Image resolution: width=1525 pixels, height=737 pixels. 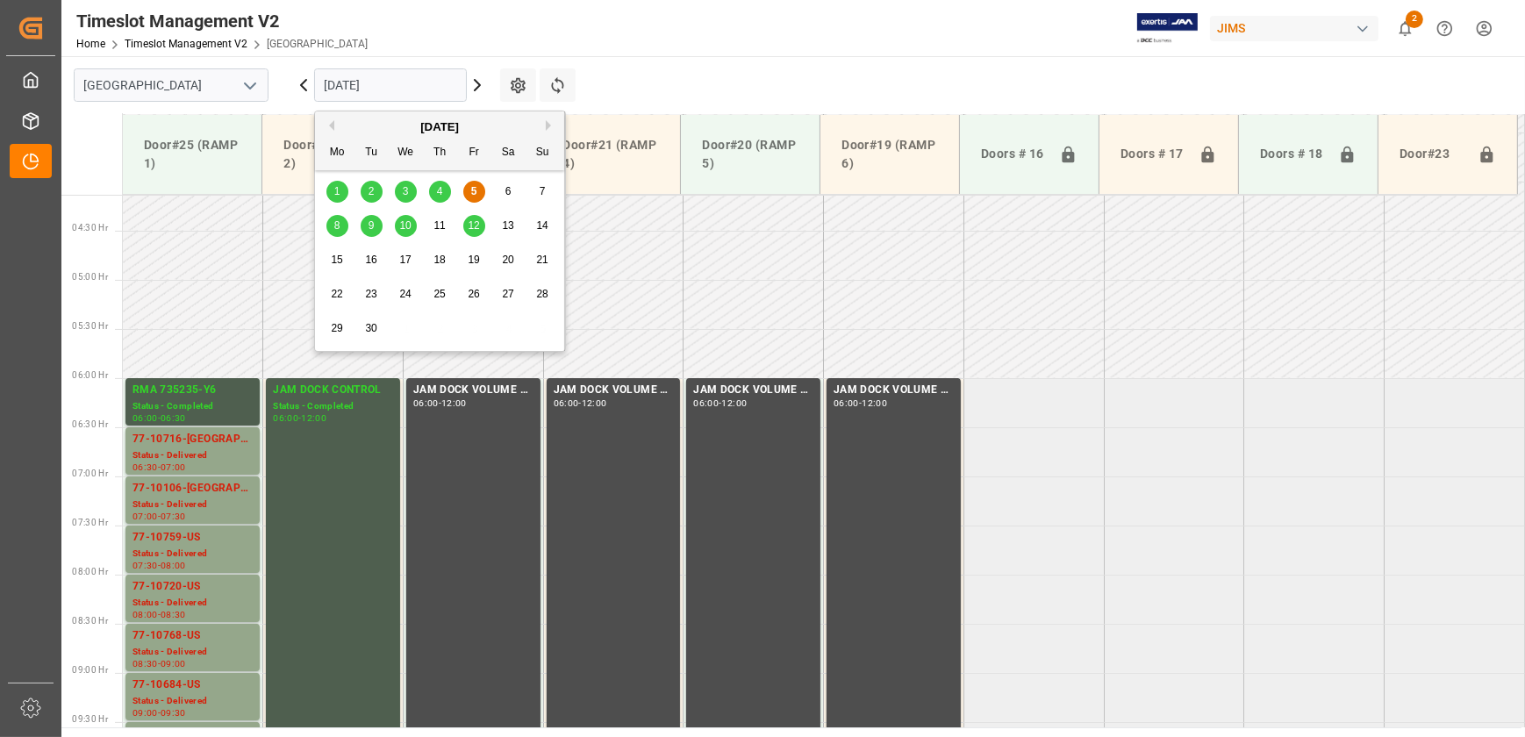 What do you see at coordinates (192, 391) in the screenshot?
I see `div: RMA 735235-Y6` at bounding box center [192, 391].